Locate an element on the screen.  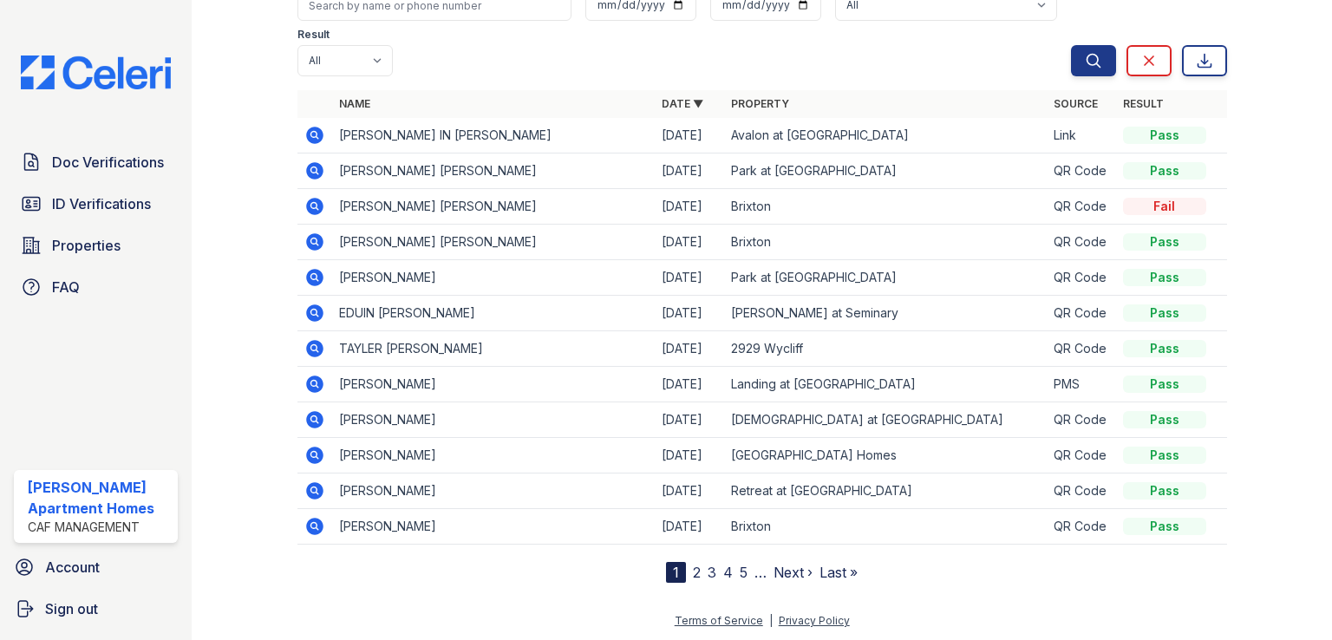
a: Result is located at coordinates (1143, 103).